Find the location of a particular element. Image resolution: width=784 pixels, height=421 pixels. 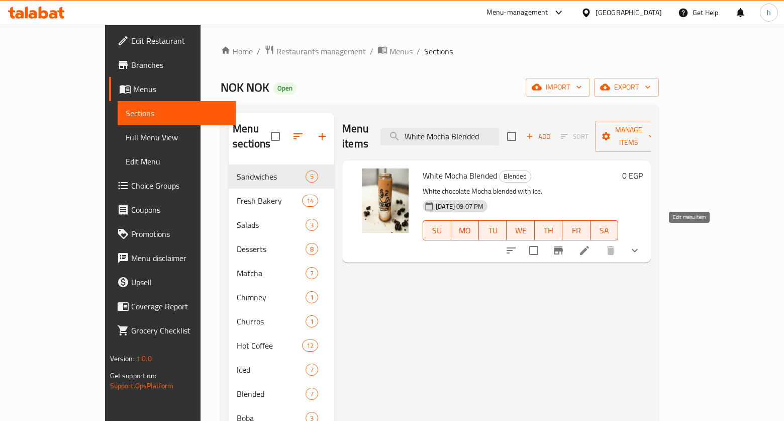

div: Blended is located at coordinates (271, 394).